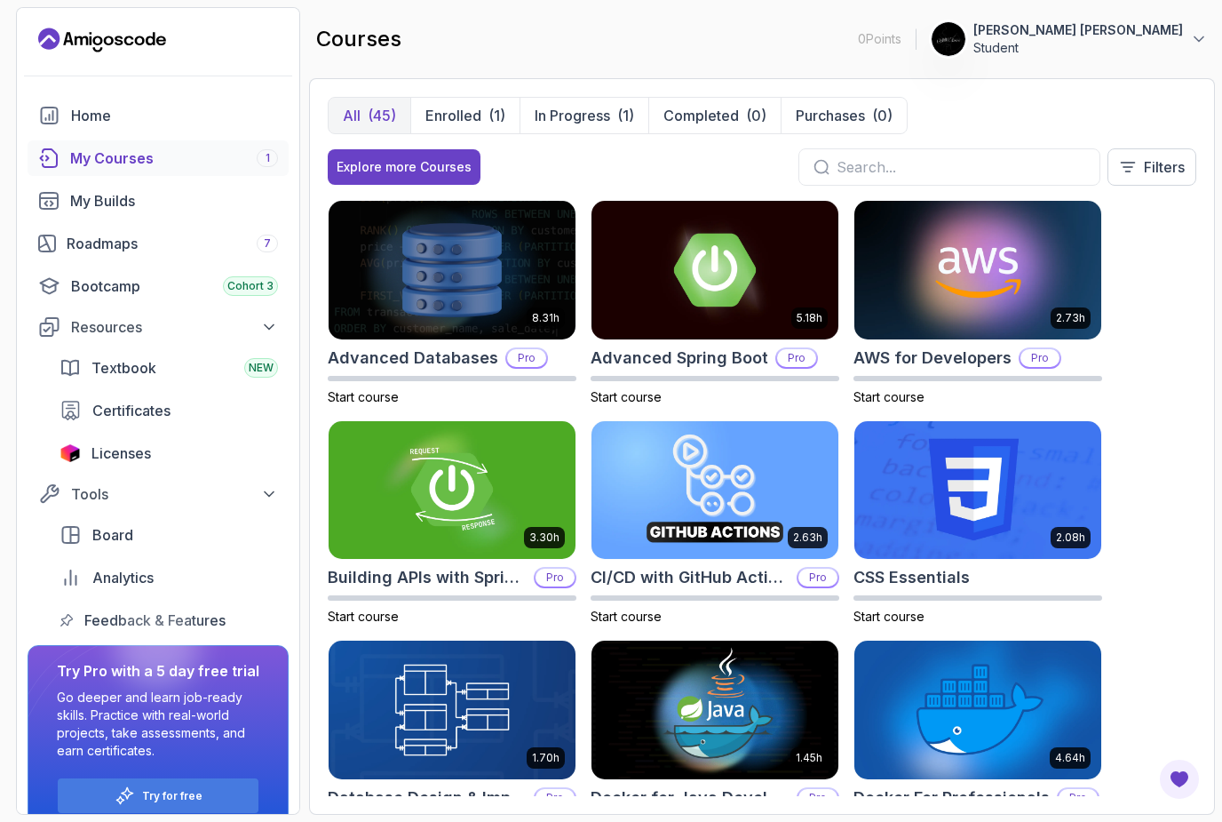  Describe the element at coordinates (169, 368) in the screenshot. I see `a: textbook` at that location.